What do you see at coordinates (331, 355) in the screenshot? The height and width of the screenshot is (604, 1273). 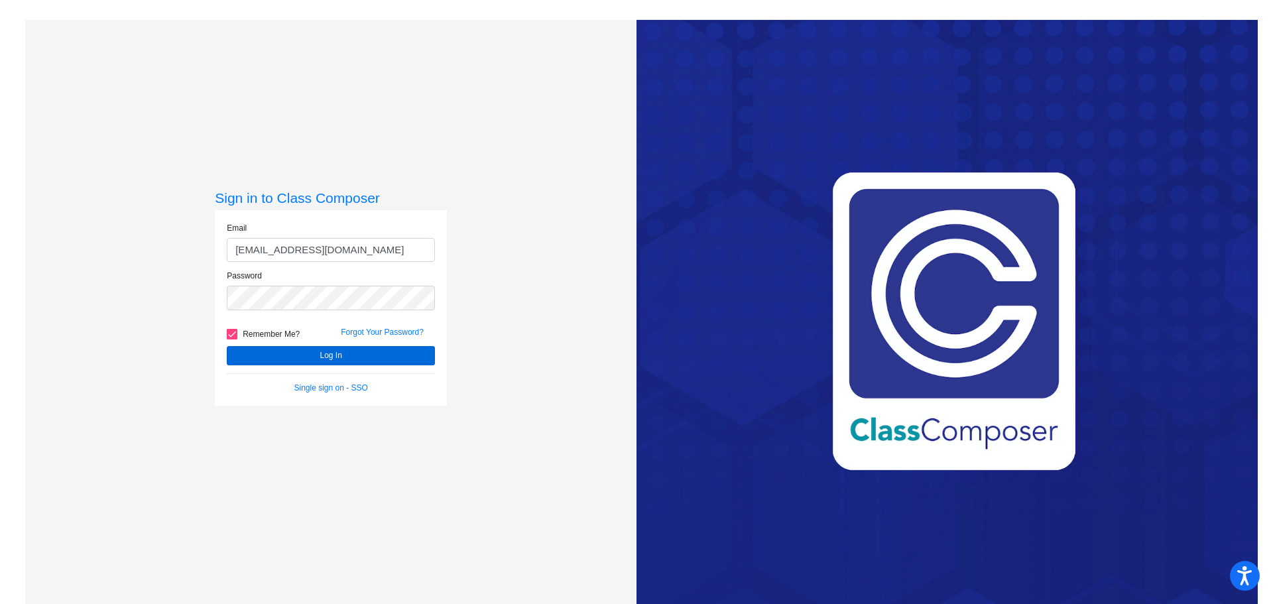 I see `button: Log In` at bounding box center [331, 355].